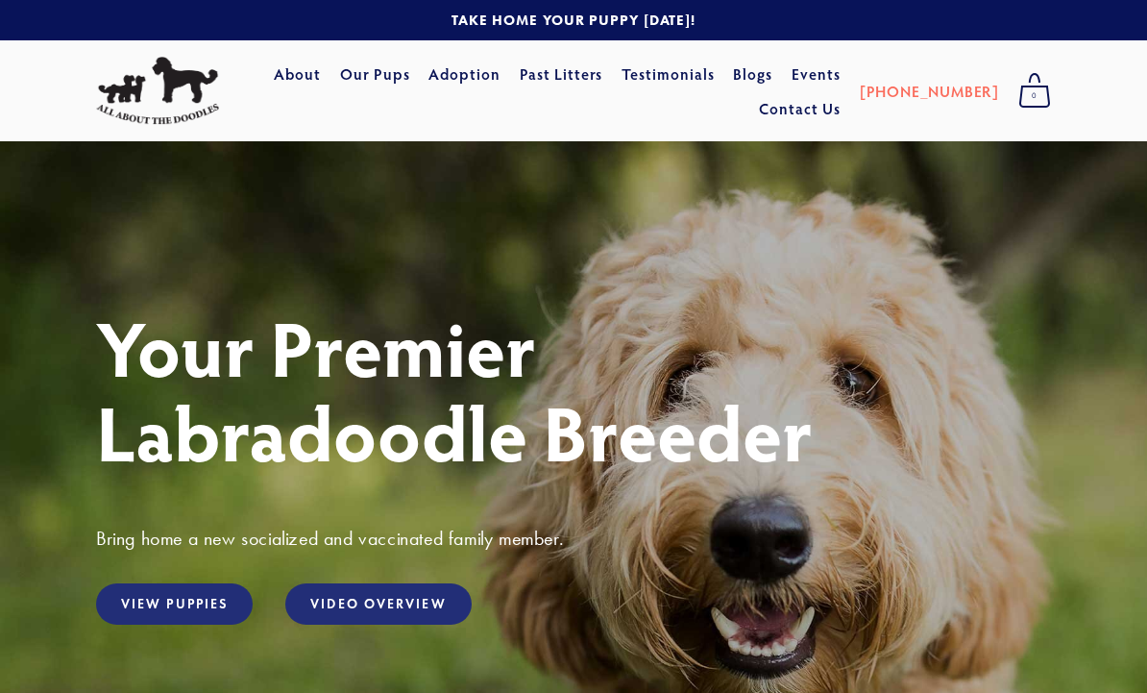 The image size is (1147, 693). I want to click on span: 0, so click(1035, 96).